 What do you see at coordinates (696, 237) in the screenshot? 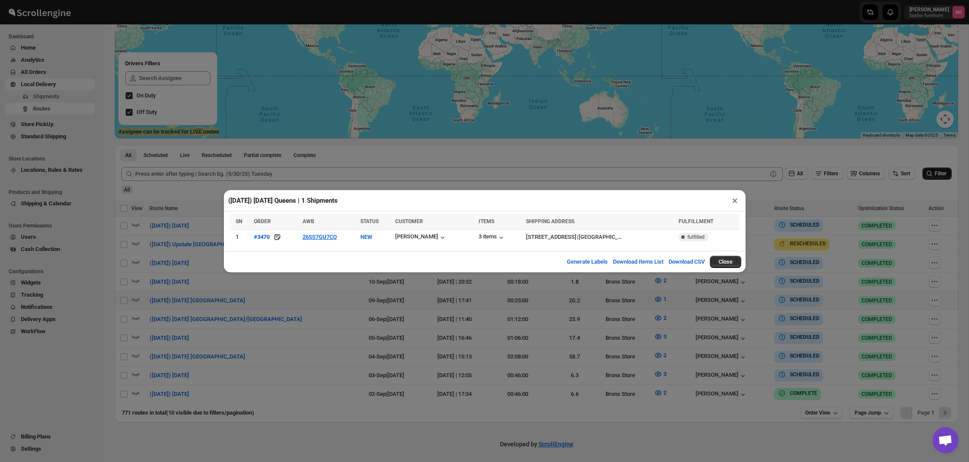
I see `span: fulfilled` at bounding box center [696, 237].